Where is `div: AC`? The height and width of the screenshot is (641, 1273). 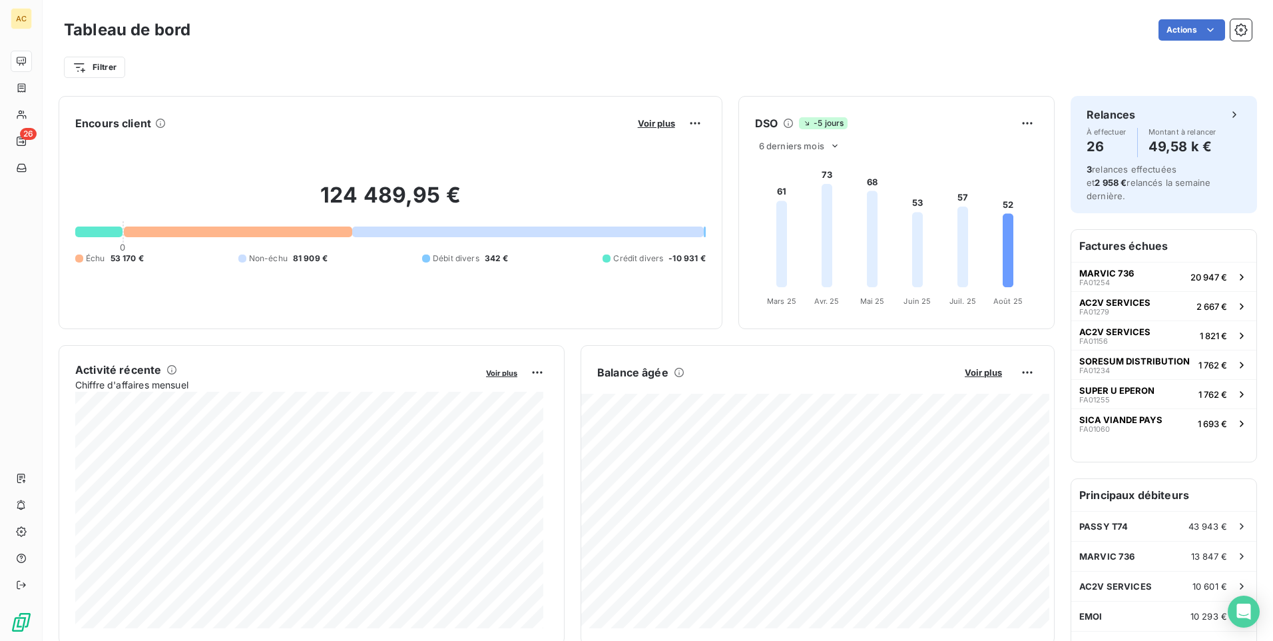 div: AC is located at coordinates (21, 19).